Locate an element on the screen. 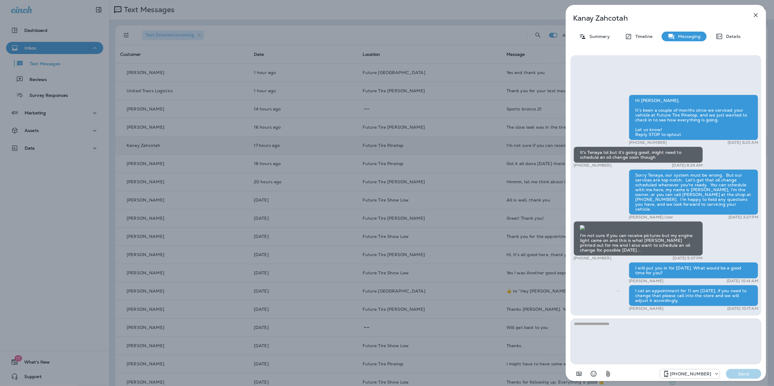 The height and width of the screenshot is (386, 774). button: Select an emoji is located at coordinates (594, 374).